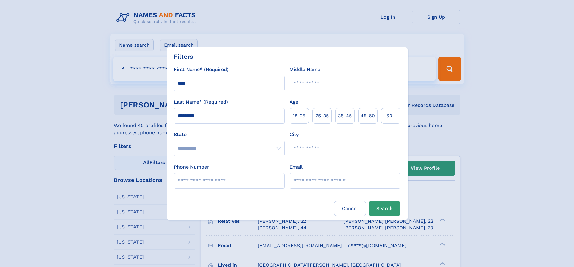  What do you see at coordinates (184, 57) in the screenshot?
I see `div: Filters` at bounding box center [184, 57].